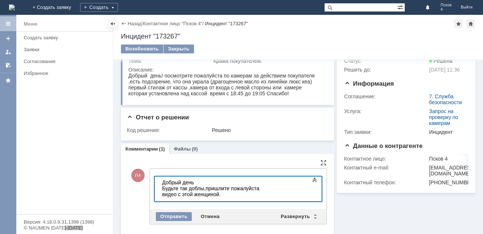 This screenshot has height=234, width=483. What do you see at coordinates (8, 65) in the screenshot?
I see `a: Мои согласования` at bounding box center [8, 65].